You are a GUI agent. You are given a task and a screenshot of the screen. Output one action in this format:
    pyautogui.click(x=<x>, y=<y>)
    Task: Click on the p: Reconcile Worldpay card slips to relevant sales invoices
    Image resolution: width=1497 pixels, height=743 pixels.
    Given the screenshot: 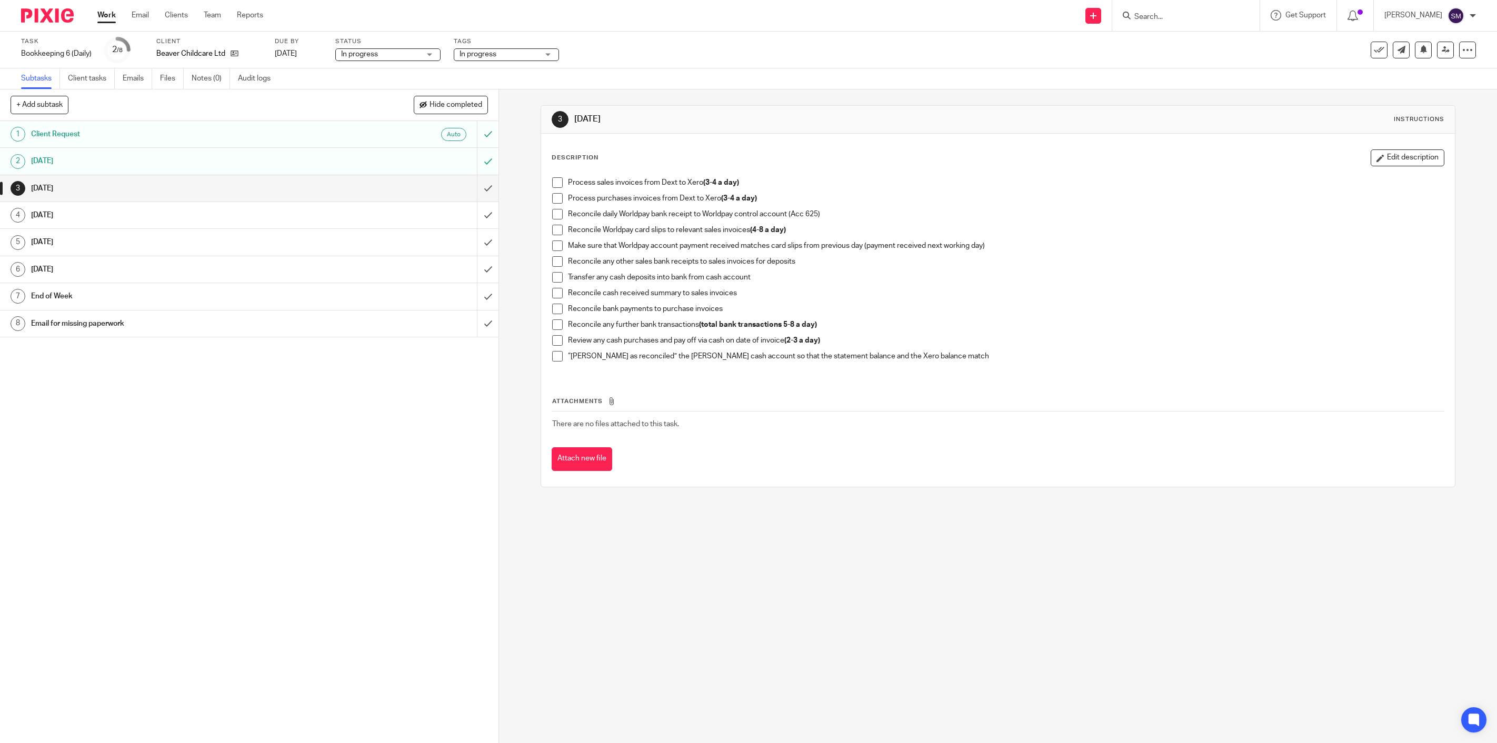 What is the action you would take?
    pyautogui.click(x=1006, y=230)
    